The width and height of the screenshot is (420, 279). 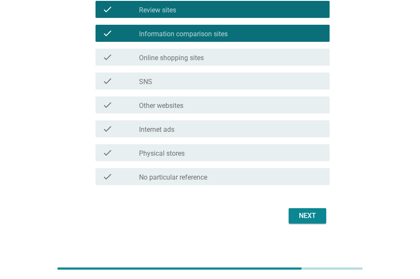 I want to click on label: Information comparison sites, so click(x=184, y=34).